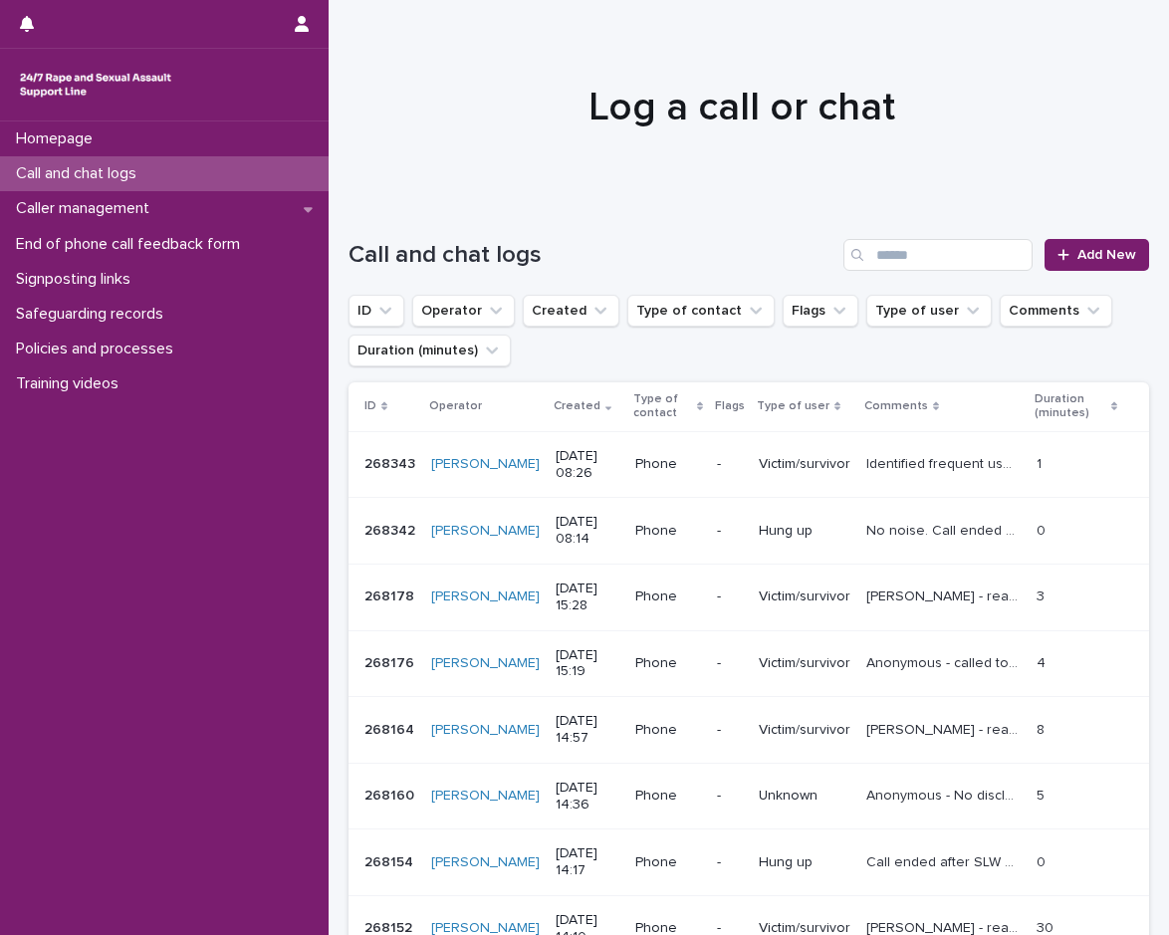  I want to click on button: Type of user, so click(929, 311).